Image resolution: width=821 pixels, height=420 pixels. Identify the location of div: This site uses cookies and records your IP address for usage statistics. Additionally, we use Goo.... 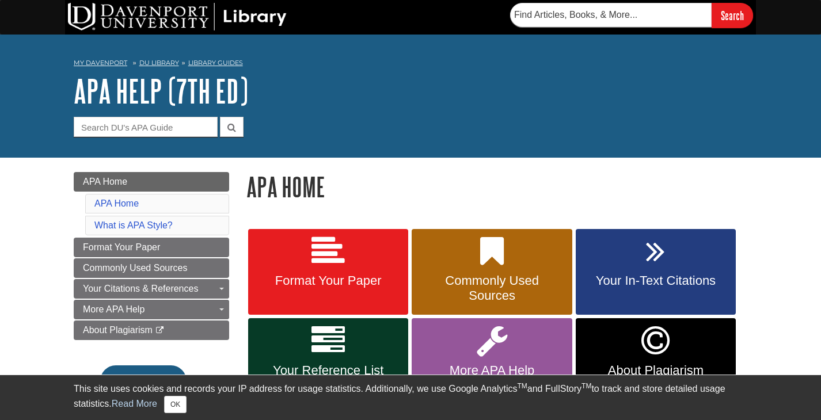
(410, 398).